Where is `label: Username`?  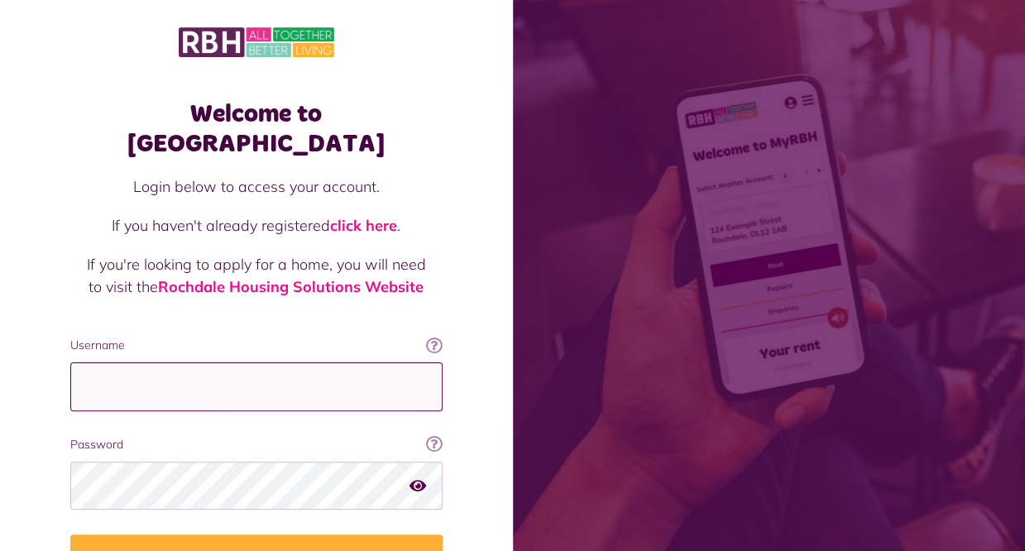 label: Username is located at coordinates (256, 345).